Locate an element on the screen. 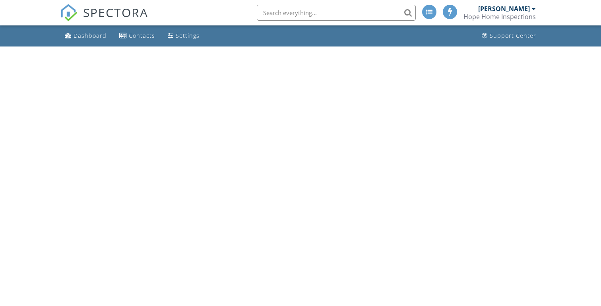 The height and width of the screenshot is (306, 601). div: Dashboard is located at coordinates (90, 35).